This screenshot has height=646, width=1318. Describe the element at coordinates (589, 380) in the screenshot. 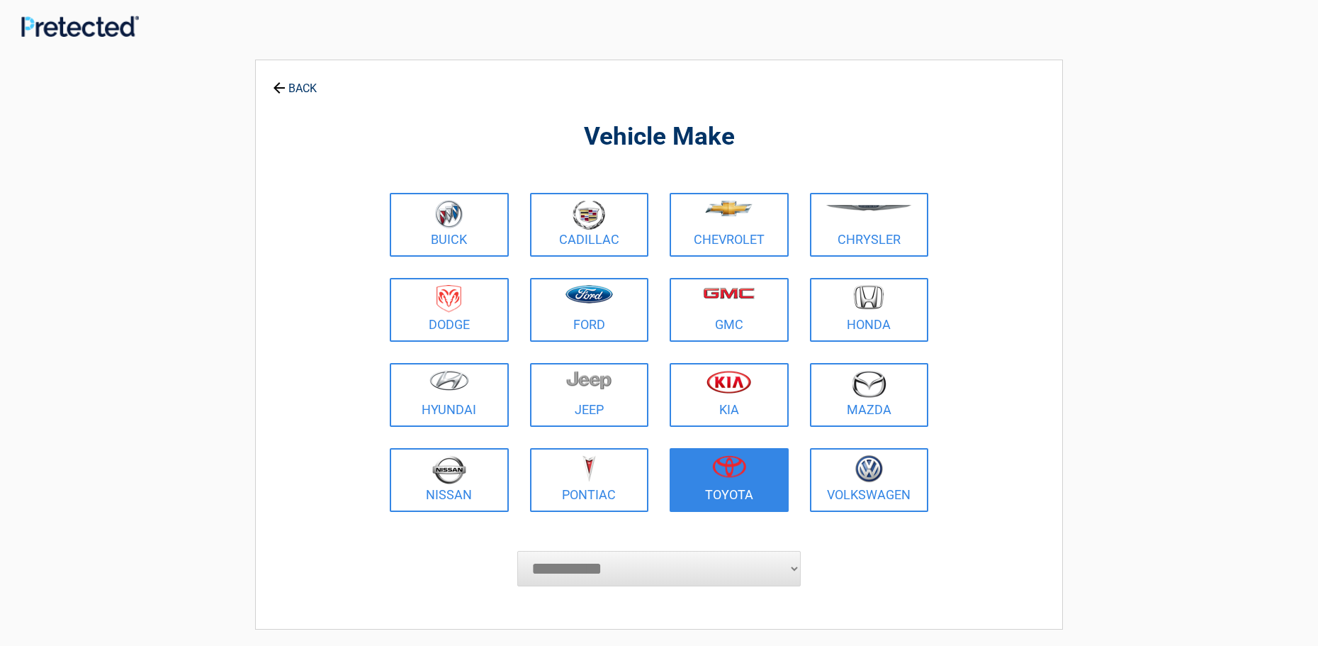

I see `img: jeep` at that location.